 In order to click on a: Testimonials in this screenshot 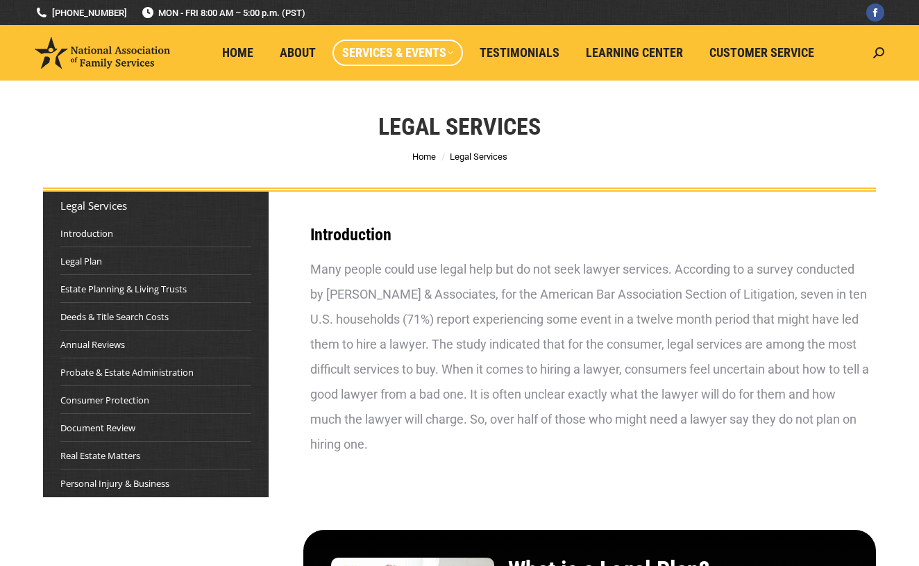, I will do `click(519, 53)`.